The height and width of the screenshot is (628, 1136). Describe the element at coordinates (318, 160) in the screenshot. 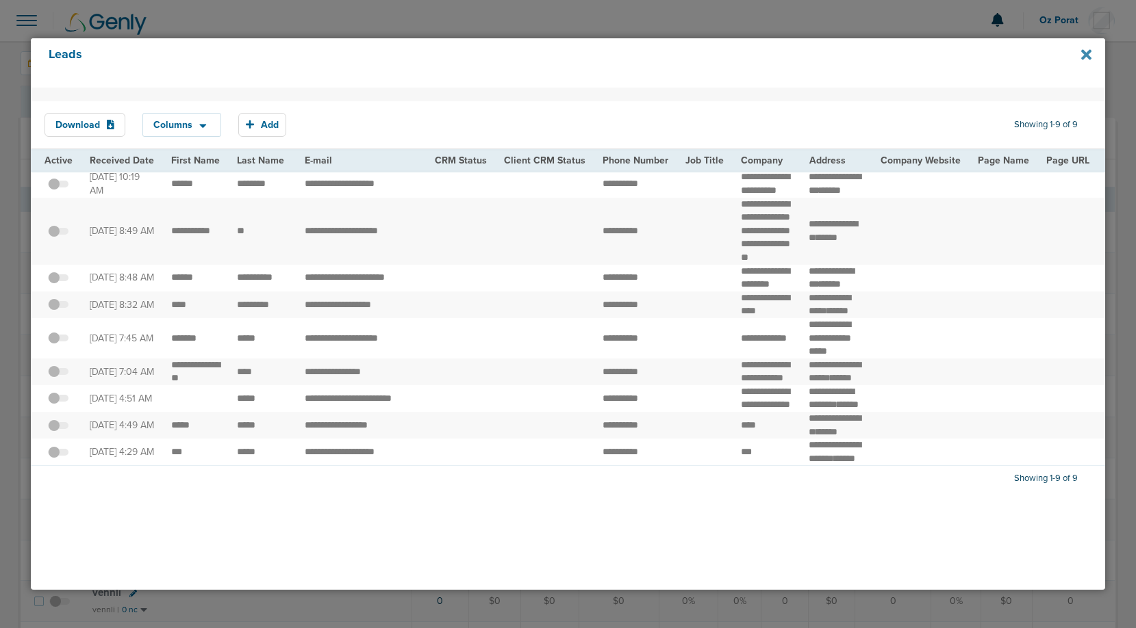

I see `span: E-mail` at that location.